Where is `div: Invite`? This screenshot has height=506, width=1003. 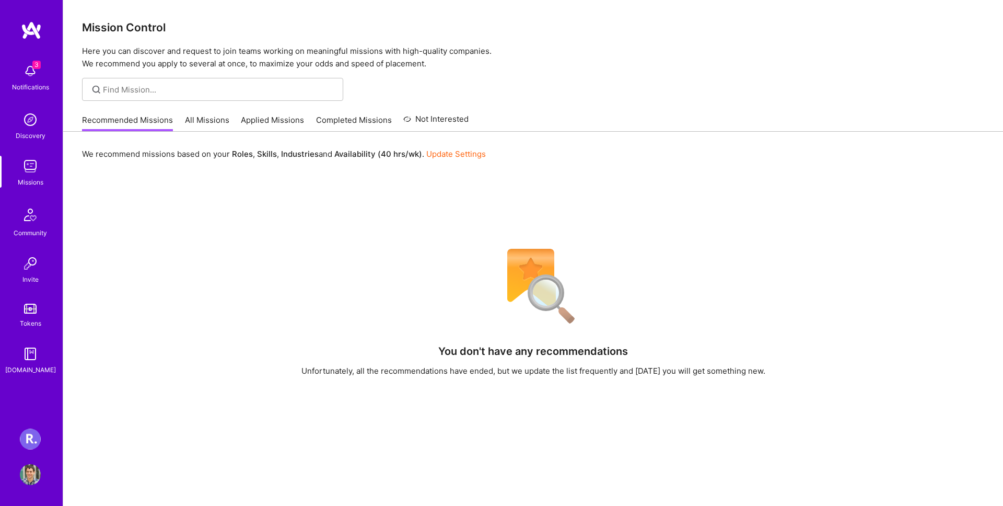
div: Invite is located at coordinates (30, 279).